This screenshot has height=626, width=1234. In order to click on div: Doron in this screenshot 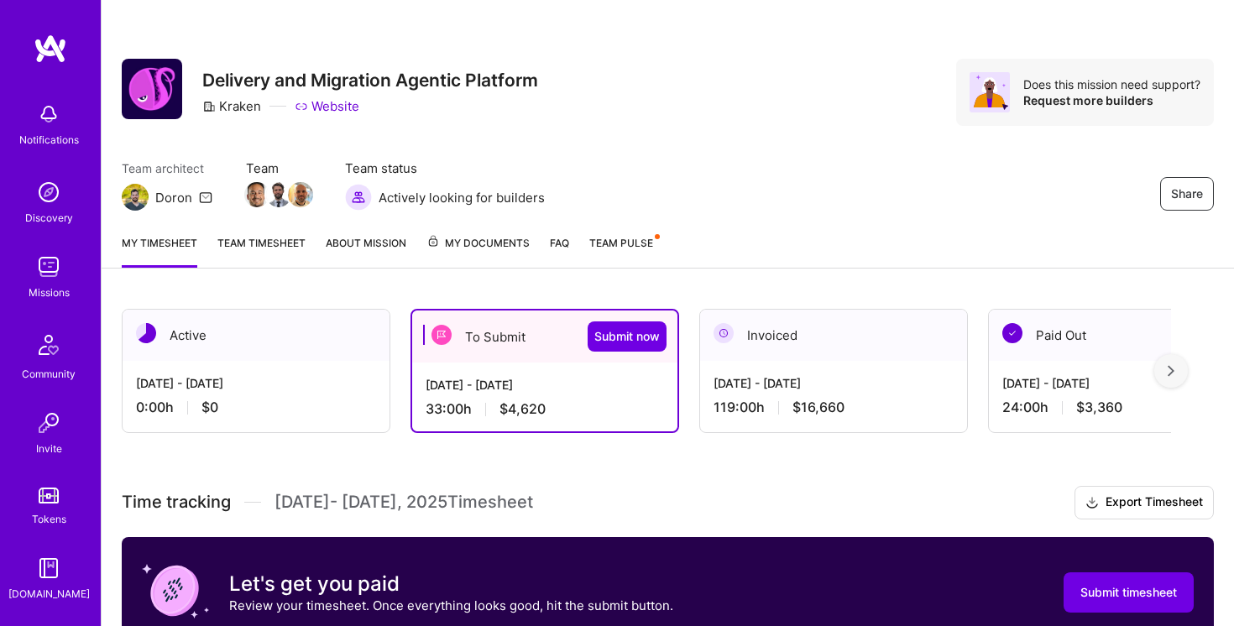, I will do `click(174, 197)`.